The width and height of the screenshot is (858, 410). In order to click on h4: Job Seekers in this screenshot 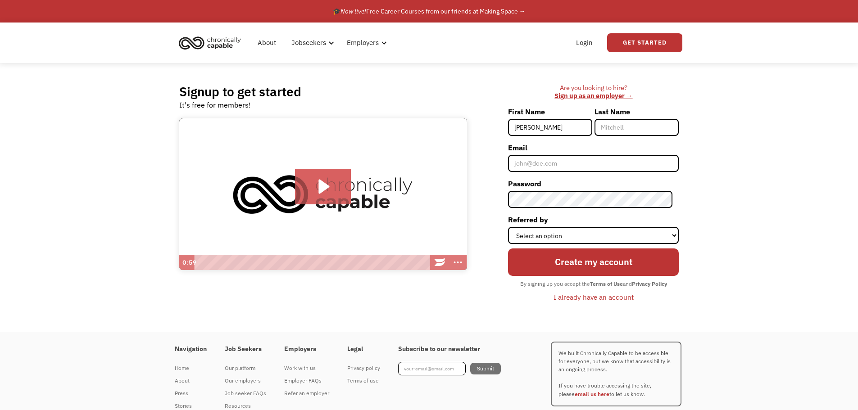, I will do `click(246, 350)`.